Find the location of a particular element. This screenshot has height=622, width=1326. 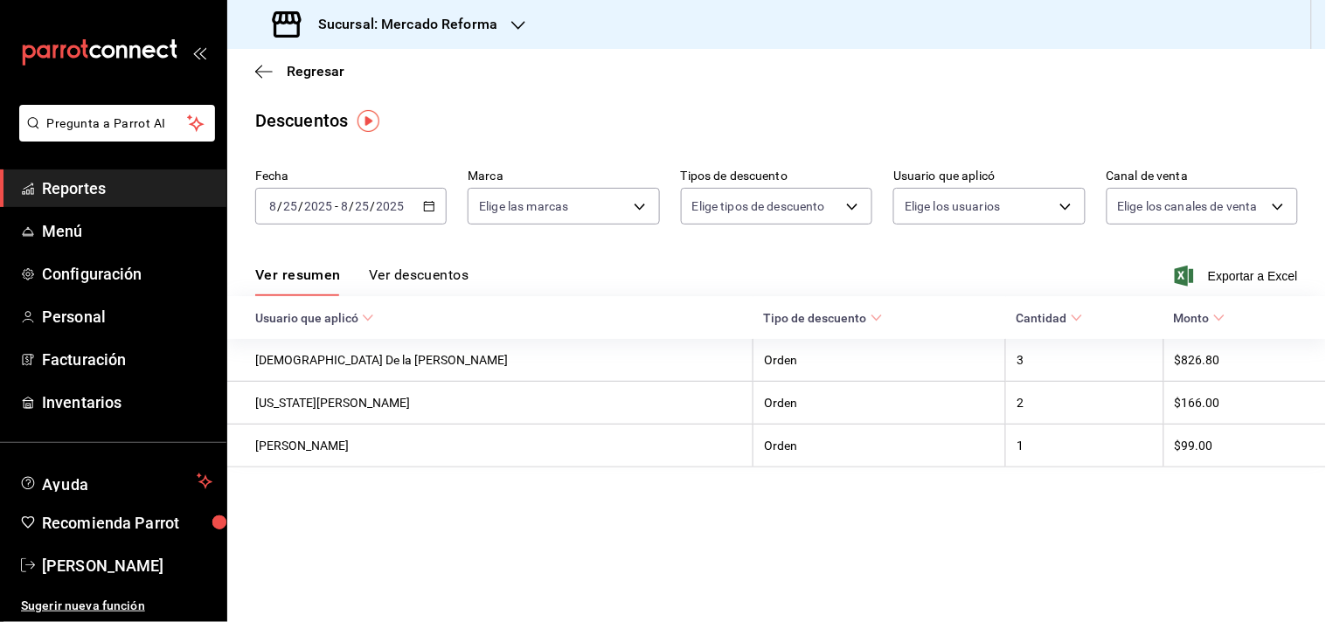

span: Ayuda is located at coordinates (115, 482).